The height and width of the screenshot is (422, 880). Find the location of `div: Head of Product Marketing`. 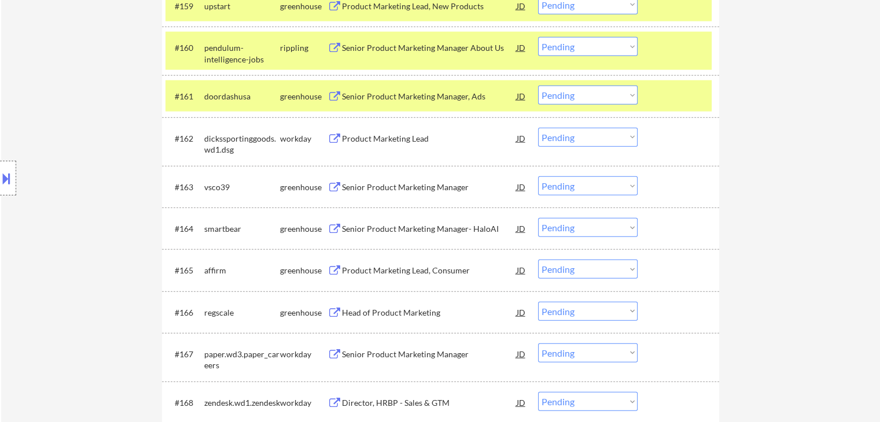

div: Head of Product Marketing is located at coordinates (429, 313).